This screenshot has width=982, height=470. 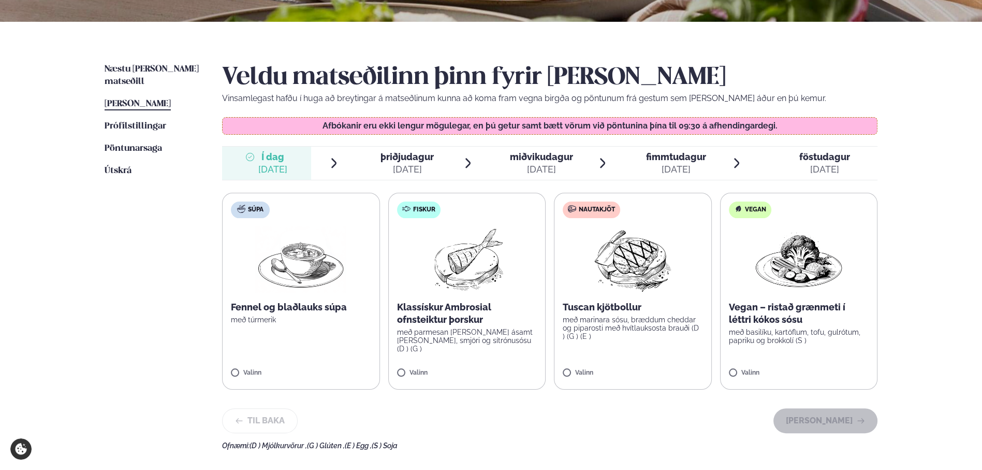 What do you see at coordinates (278, 445) in the screenshot?
I see `span: (D ) Mjólkurvörur ,` at bounding box center [278, 445].